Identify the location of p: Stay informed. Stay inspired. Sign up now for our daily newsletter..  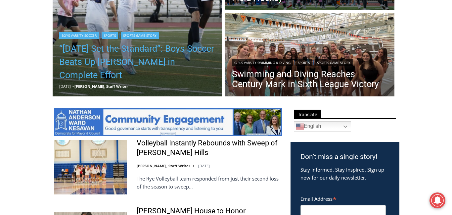
(345, 174).